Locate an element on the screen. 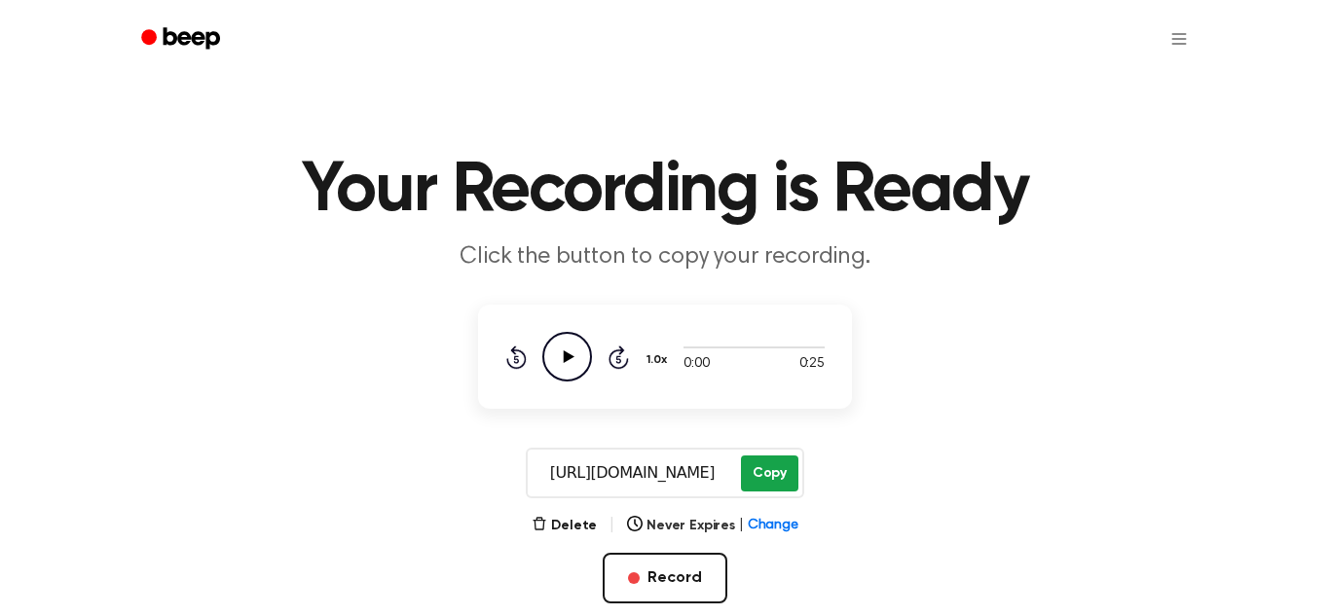 The height and width of the screenshot is (616, 1330). a: Beep is located at coordinates (182, 39).